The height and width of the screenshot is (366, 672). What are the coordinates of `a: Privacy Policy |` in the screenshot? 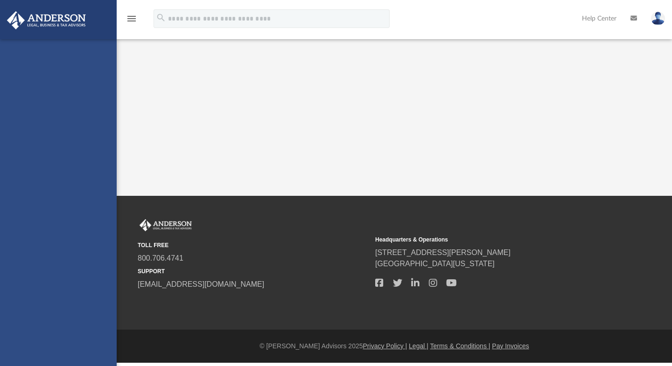 It's located at (385, 346).